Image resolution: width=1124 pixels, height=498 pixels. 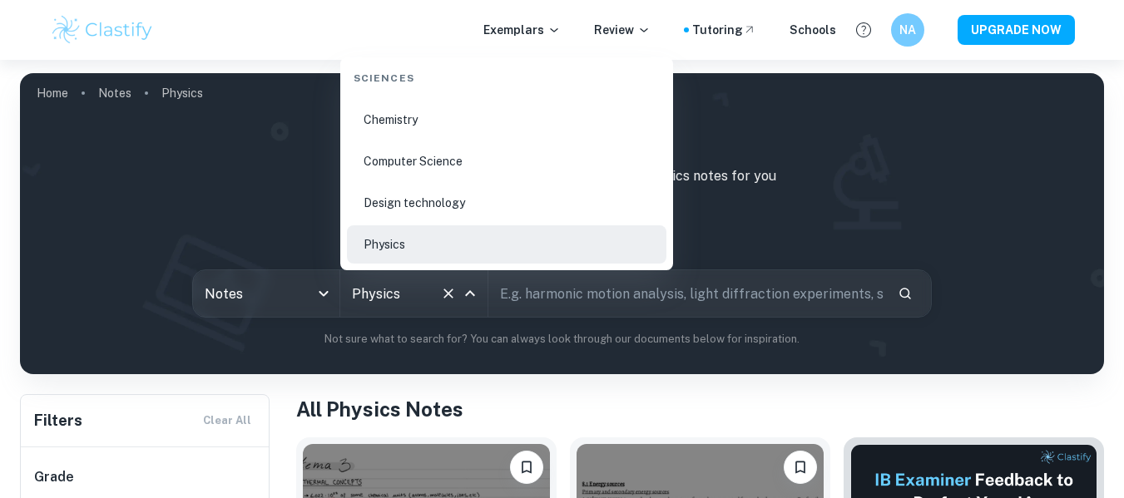 I want to click on div: Sciences, so click(x=507, y=75).